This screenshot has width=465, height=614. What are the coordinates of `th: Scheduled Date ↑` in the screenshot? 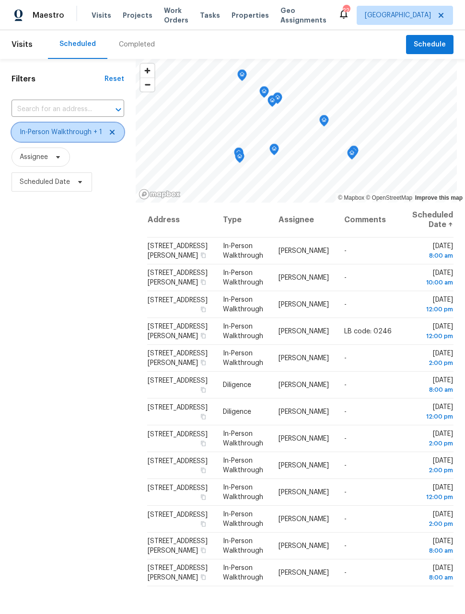 It's located at (429, 220).